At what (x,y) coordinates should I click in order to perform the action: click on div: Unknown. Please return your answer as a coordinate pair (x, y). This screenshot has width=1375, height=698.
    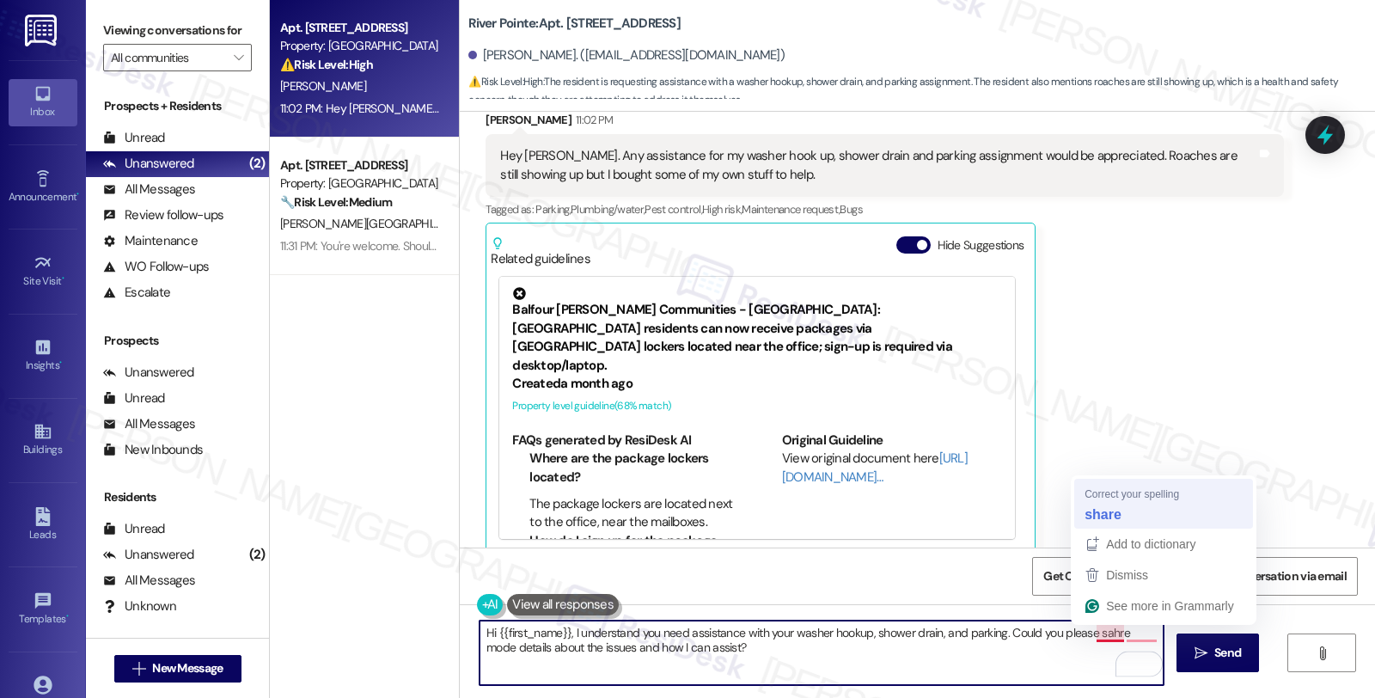
    Looking at the image, I should click on (139, 606).